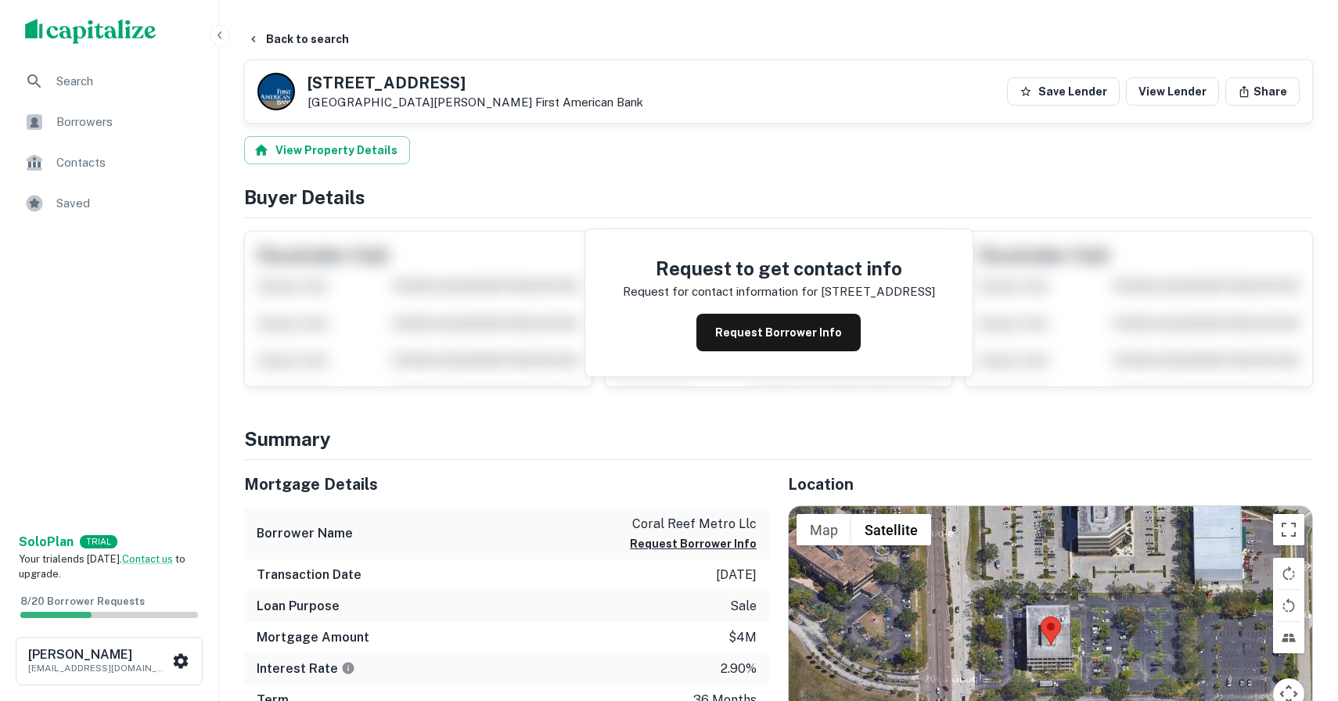  I want to click on a: View Lender, so click(1172, 92).